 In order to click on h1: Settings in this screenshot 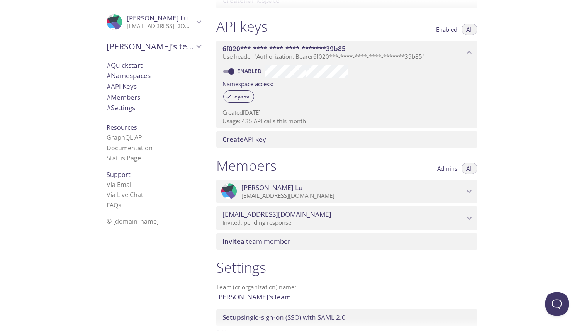, I will do `click(347, 267)`.